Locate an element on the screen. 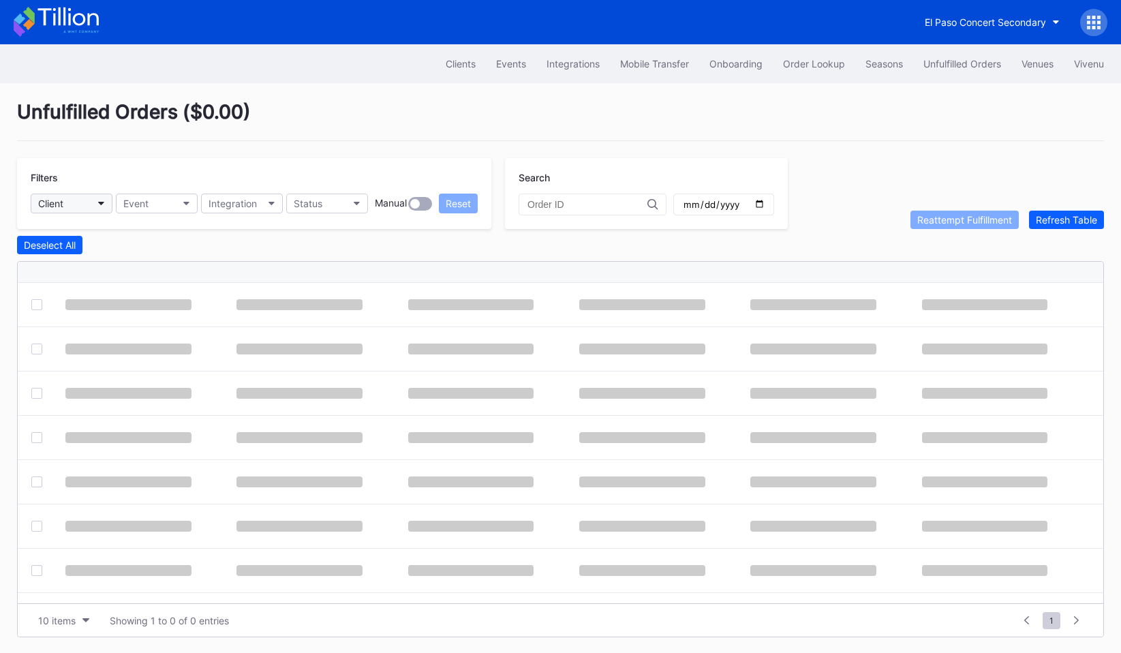 The width and height of the screenshot is (1121, 653). button: Seasons is located at coordinates (884, 63).